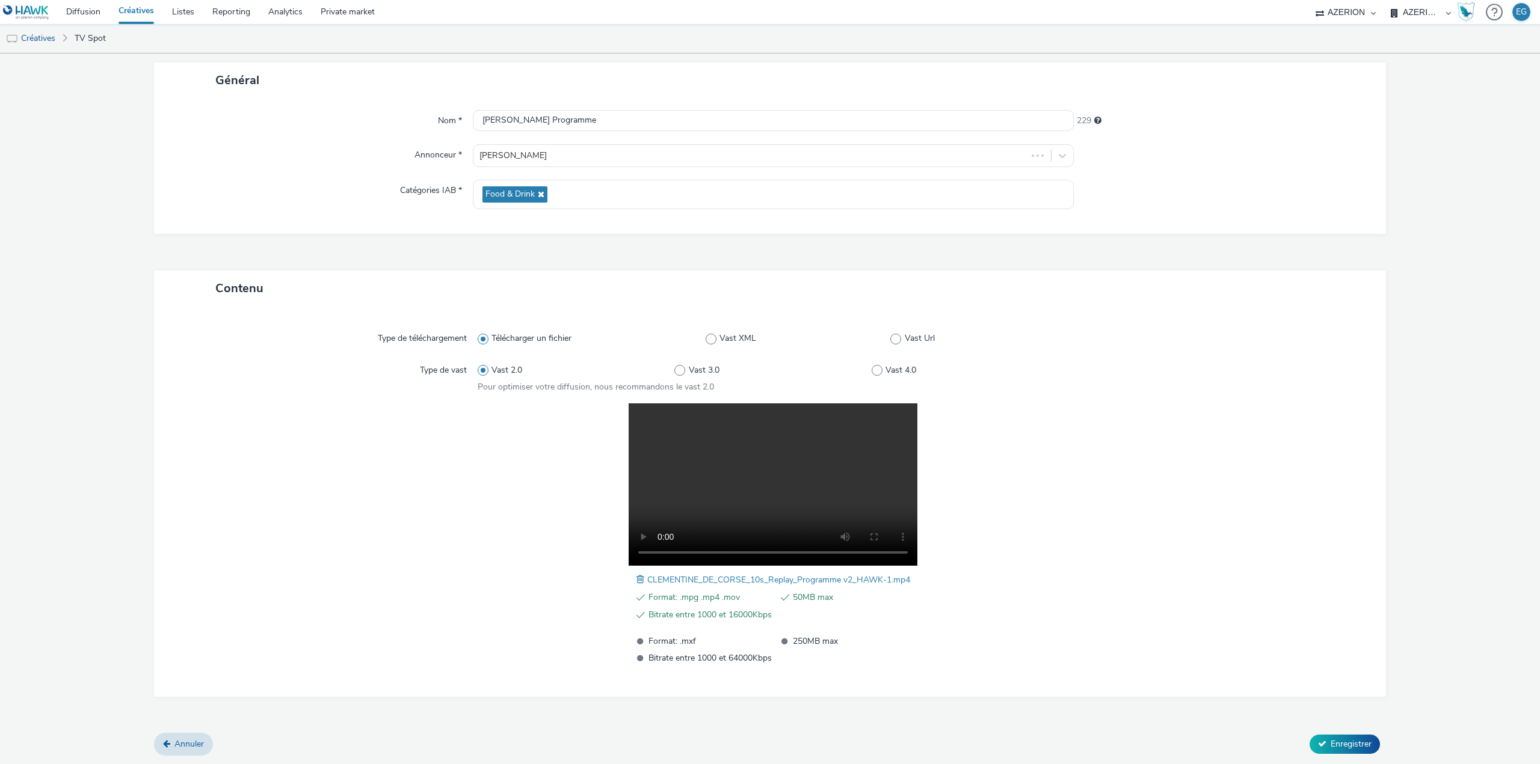 The height and width of the screenshot is (764, 1540). What do you see at coordinates (854, 598) in the screenshot?
I see `span: 50MB max` at bounding box center [854, 598].